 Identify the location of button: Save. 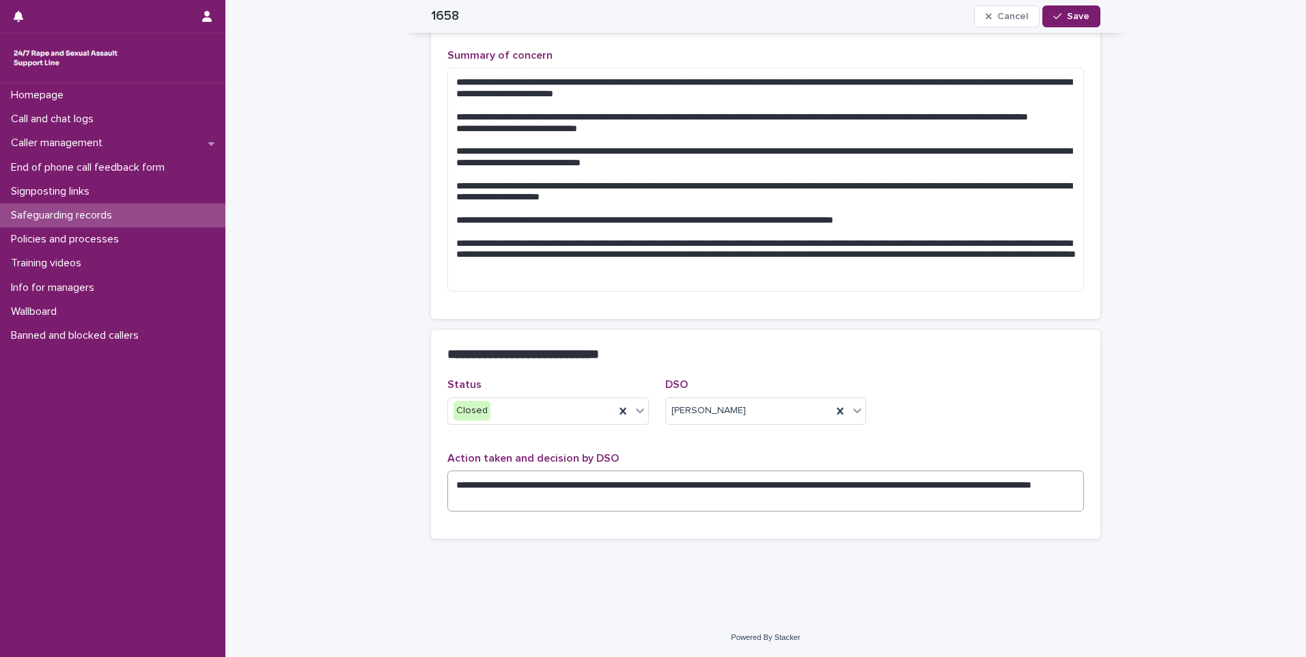
(1071, 16).